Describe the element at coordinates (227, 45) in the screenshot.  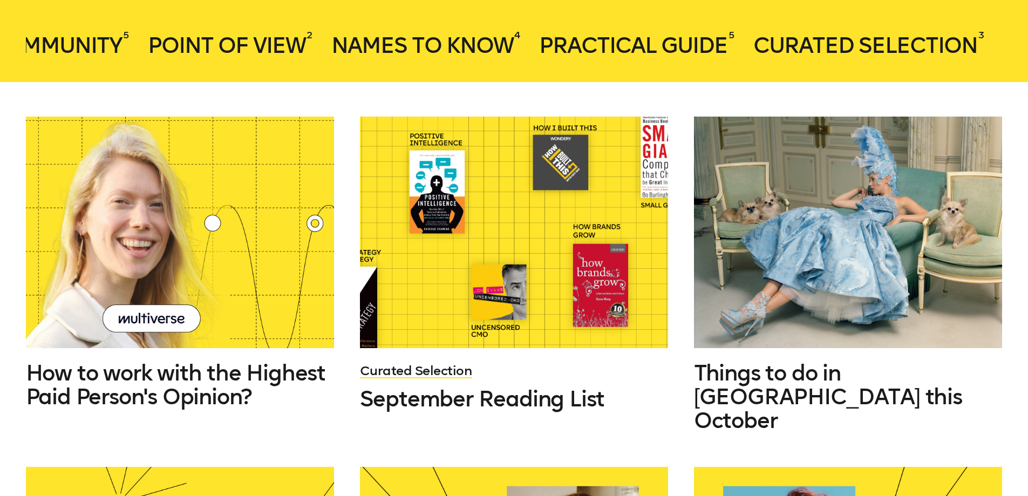
I see `span: Point of View` at that location.